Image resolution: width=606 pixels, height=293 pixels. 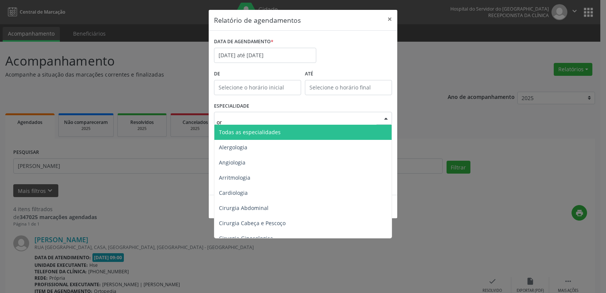 What do you see at coordinates (297, 122) in the screenshot?
I see `input: Seleciona uma especialidade` at bounding box center [297, 122].